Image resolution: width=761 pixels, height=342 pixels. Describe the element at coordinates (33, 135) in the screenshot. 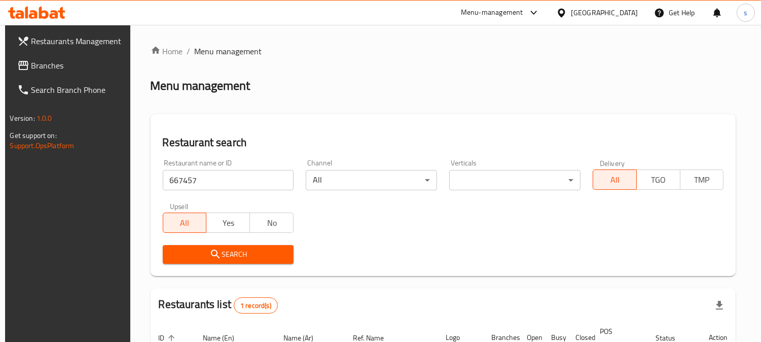

I see `span: Get support on:` at that location.